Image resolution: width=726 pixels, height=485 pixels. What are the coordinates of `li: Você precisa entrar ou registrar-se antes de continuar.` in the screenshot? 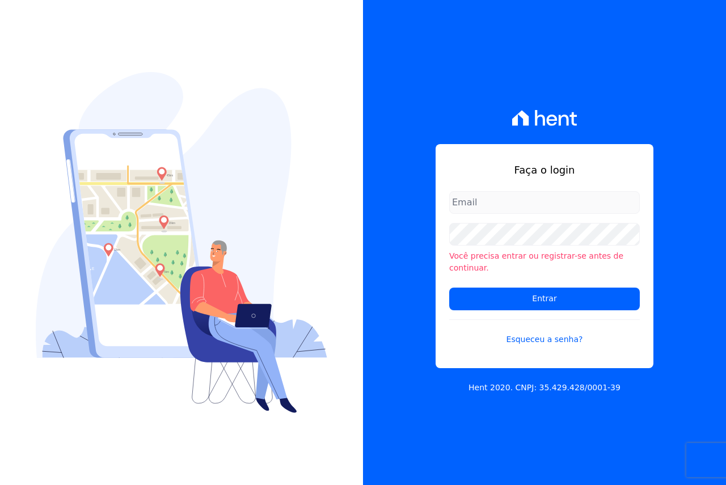 It's located at (545, 262).